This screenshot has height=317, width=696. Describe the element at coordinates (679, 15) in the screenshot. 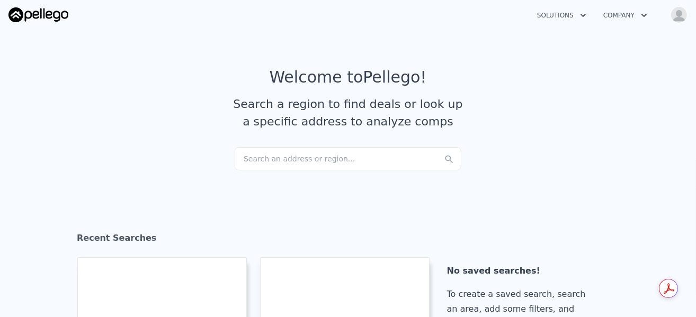

I see `img: avatar` at that location.